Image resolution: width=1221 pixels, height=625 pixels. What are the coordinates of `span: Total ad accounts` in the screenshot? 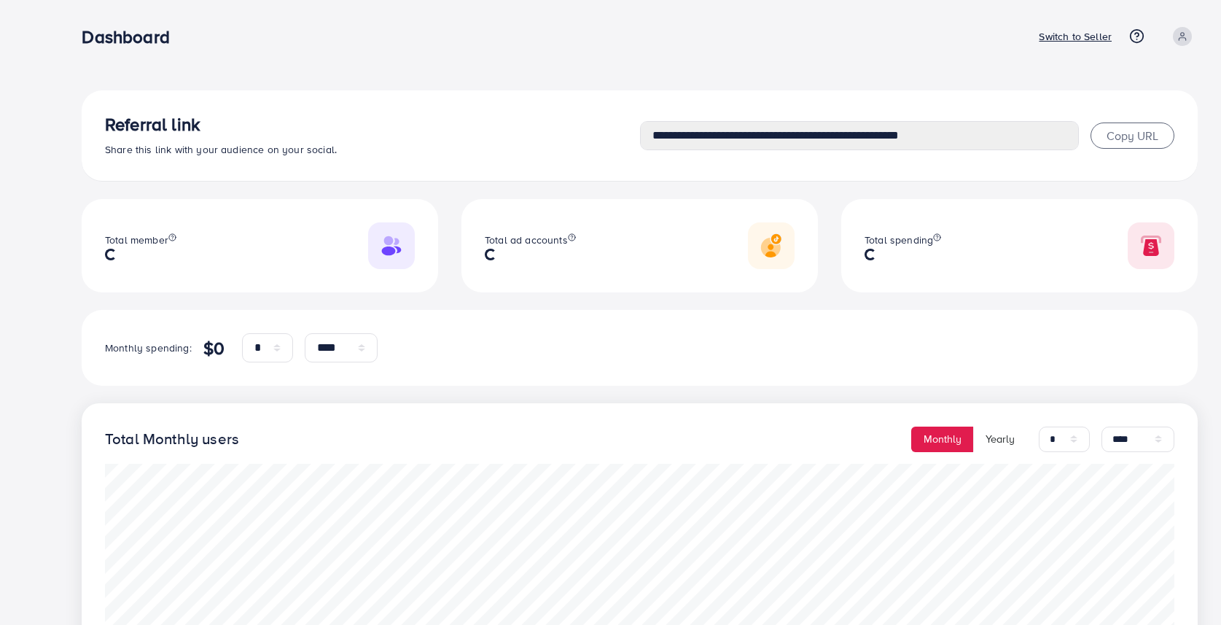 It's located at (527, 240).